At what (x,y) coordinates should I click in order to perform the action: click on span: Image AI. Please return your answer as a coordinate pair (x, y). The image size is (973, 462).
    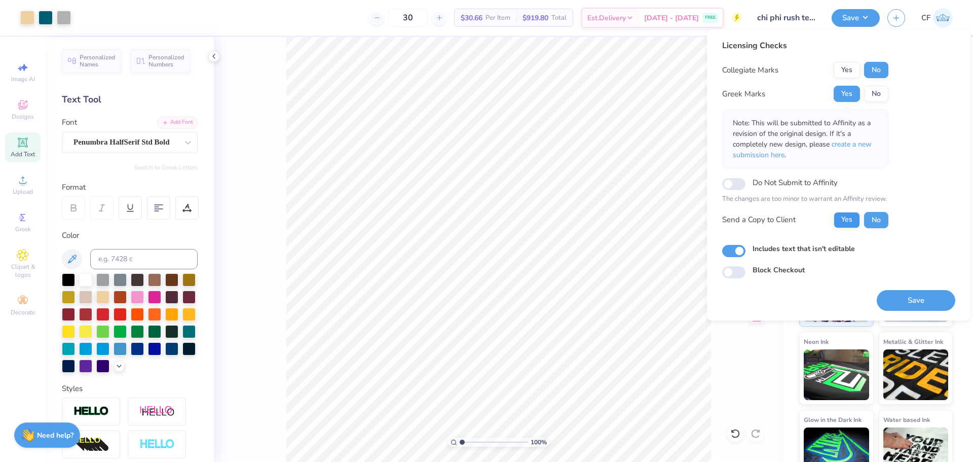
    Looking at the image, I should click on (23, 79).